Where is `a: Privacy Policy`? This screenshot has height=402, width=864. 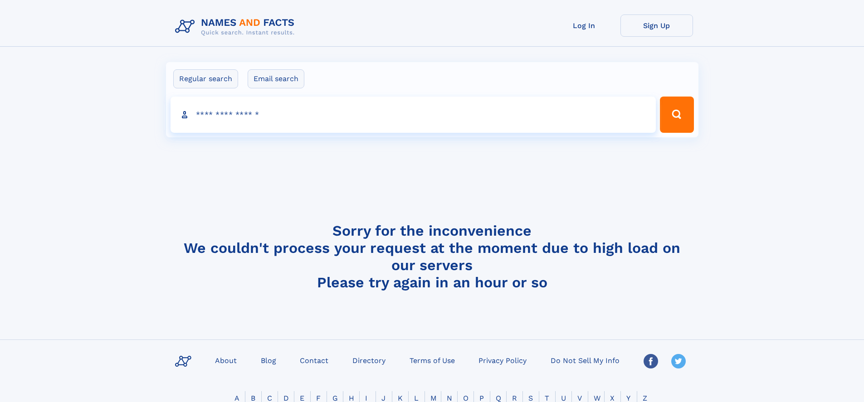
a: Privacy Policy is located at coordinates (502, 360).